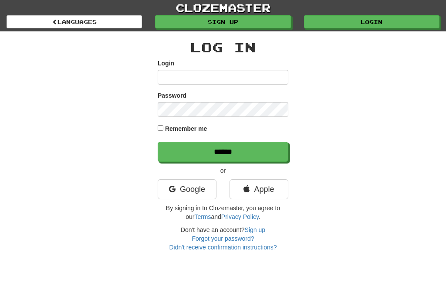  What do you see at coordinates (223, 238) in the screenshot?
I see `div: Don't have an account?` at bounding box center [223, 238].